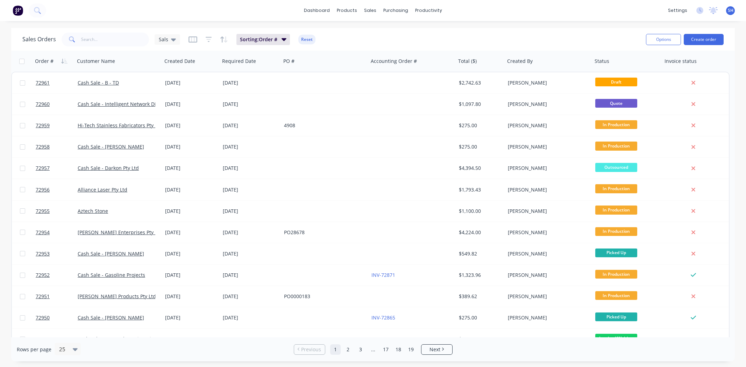  Describe the element at coordinates (398, 350) in the screenshot. I see `a: Page 18` at that location.